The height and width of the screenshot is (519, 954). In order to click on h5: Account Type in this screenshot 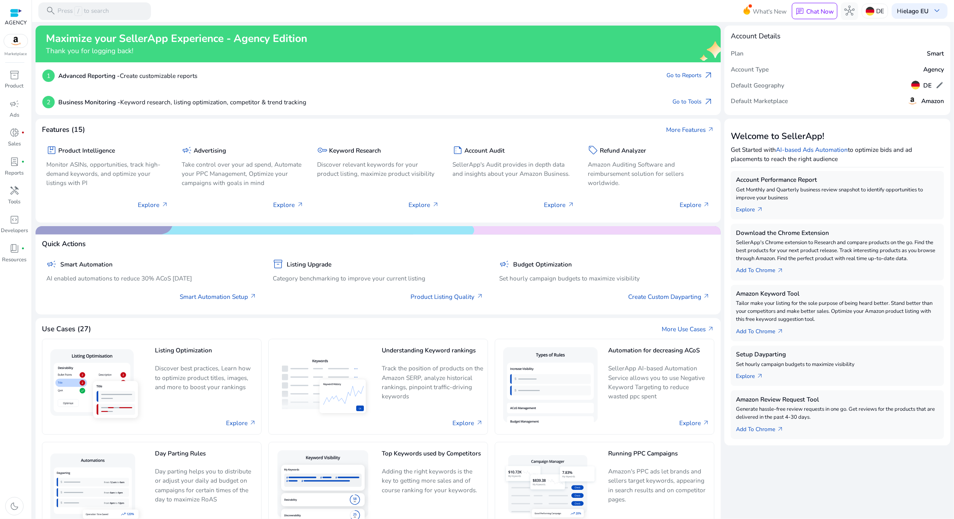, I will do `click(749, 69)`.